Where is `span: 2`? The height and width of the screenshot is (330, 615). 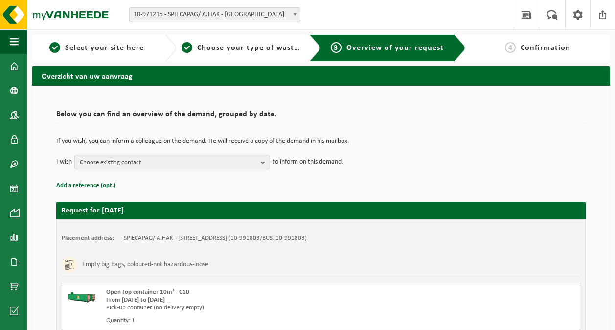 span: 2 is located at coordinates (187, 47).